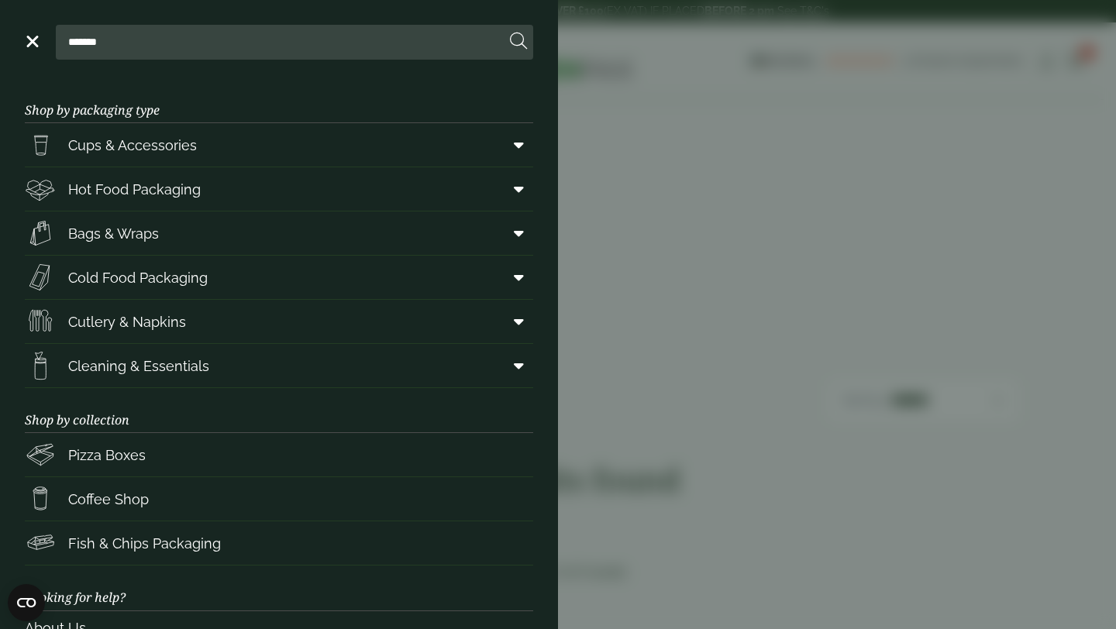 The height and width of the screenshot is (629, 1116). Describe the element at coordinates (144, 543) in the screenshot. I see `span: Fish & Chips Packaging` at that location.